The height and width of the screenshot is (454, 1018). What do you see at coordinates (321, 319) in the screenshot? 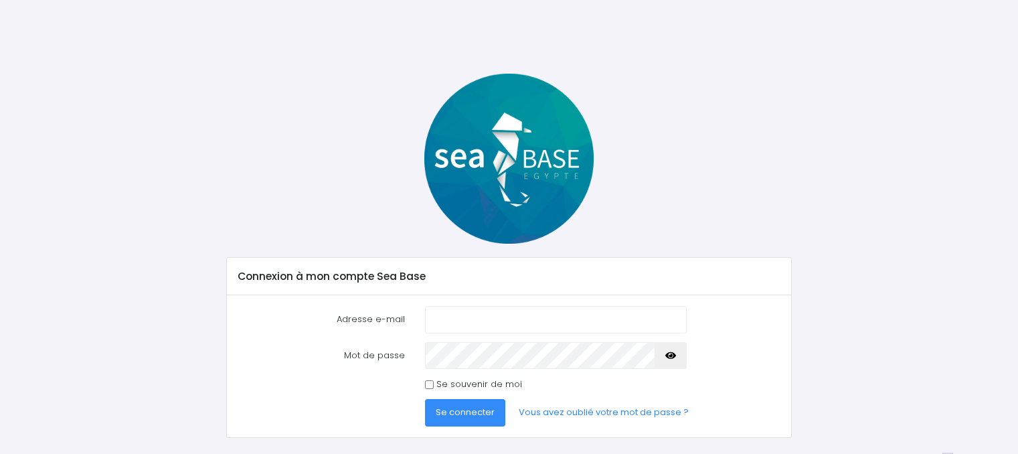
I see `label: Adresse e-mail` at bounding box center [321, 319].